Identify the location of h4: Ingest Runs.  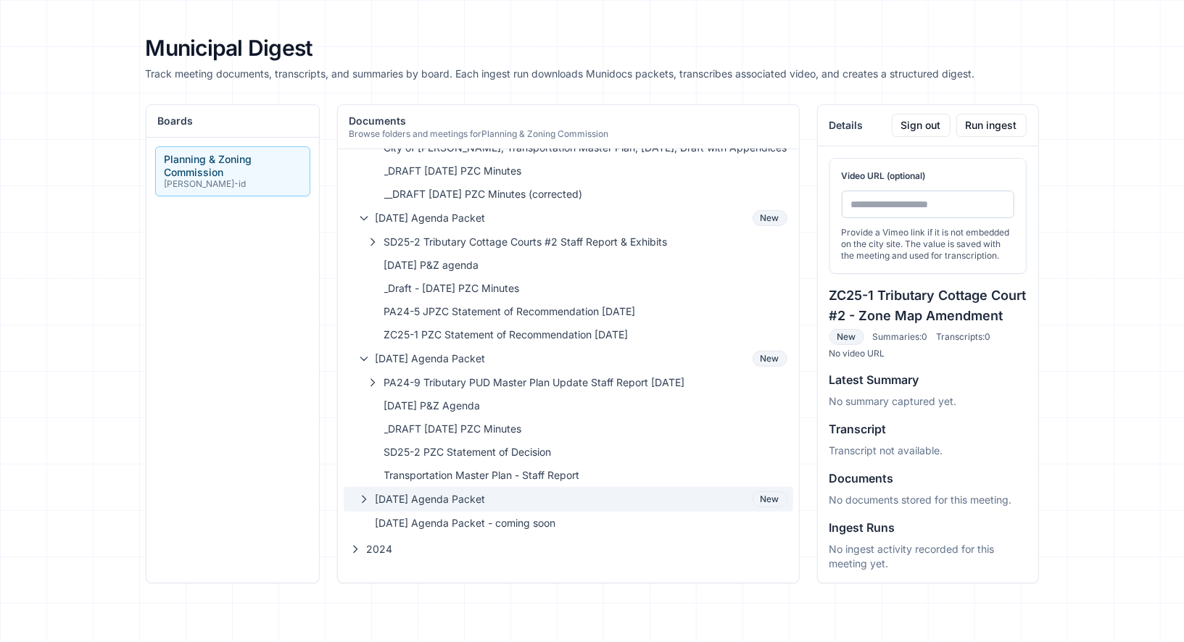
(928, 528).